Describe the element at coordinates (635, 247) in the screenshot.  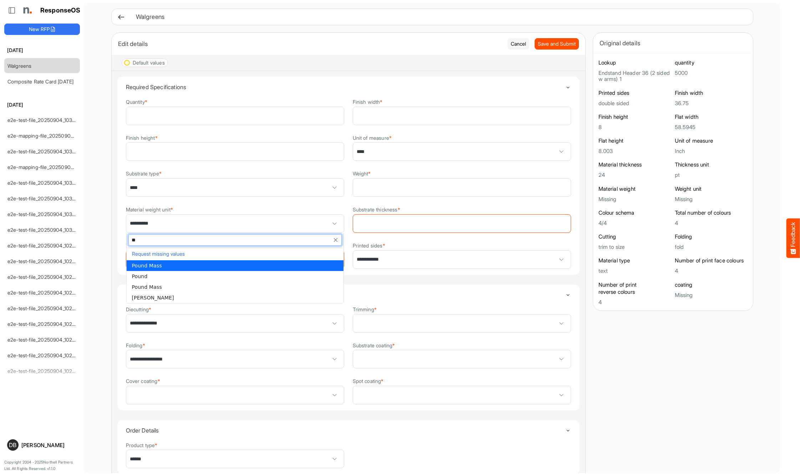
I see `h5: trim to size` at that location.